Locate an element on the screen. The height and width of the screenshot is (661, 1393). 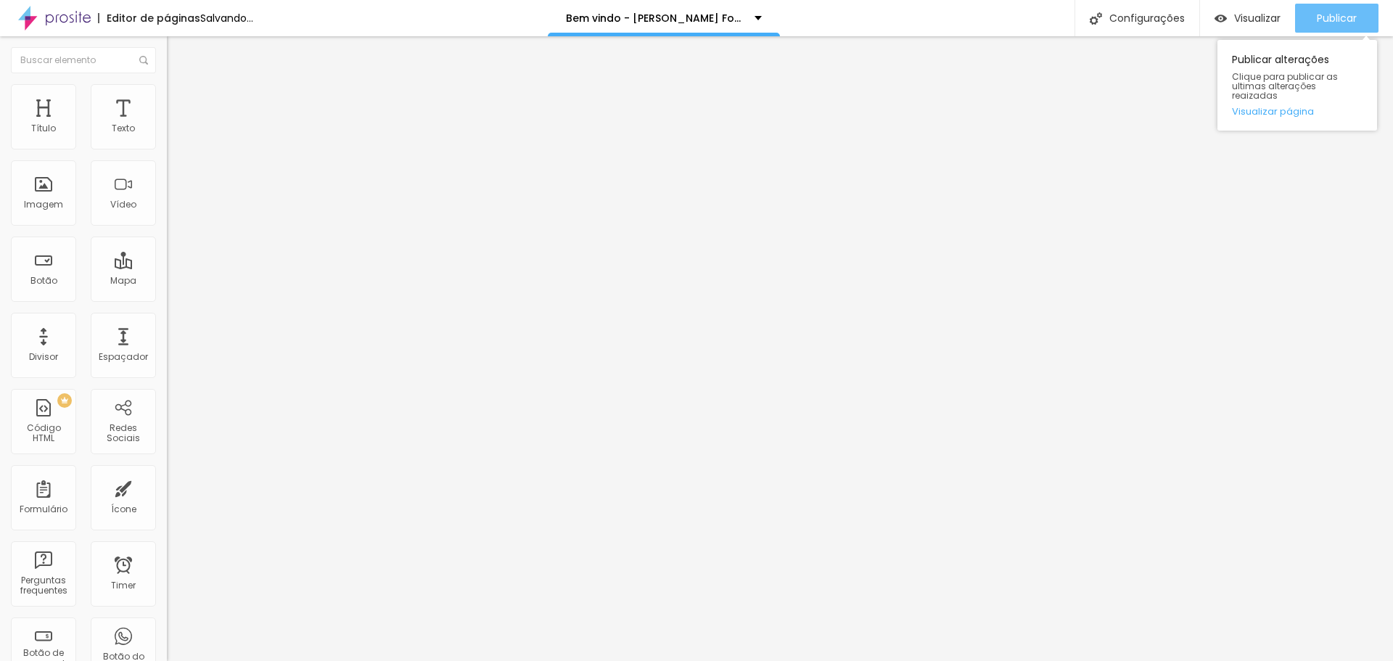
div: Editor de páginas is located at coordinates (149, 18).